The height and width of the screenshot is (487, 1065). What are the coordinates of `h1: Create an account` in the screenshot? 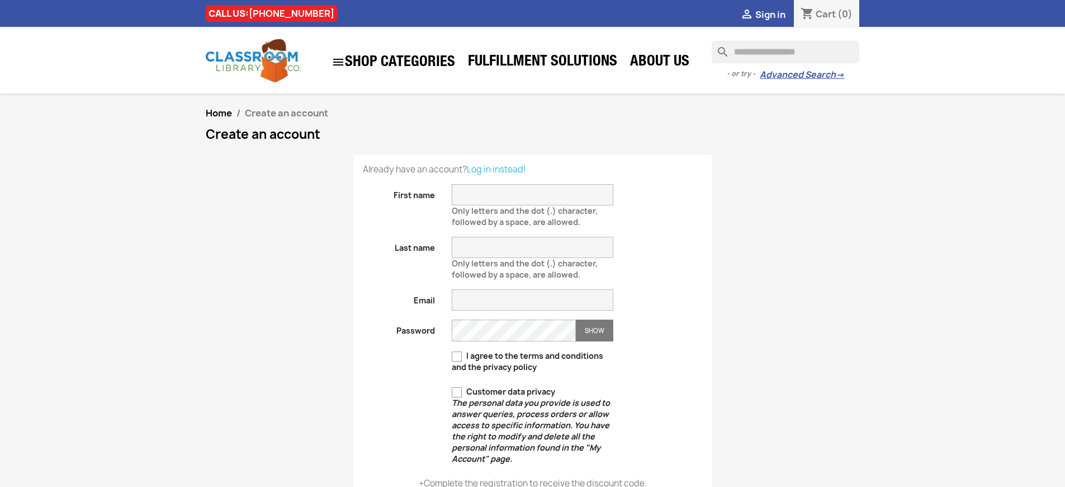 It's located at (533, 134).